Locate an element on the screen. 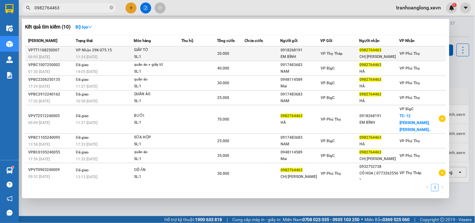 The width and height of the screenshot is (475, 223). div: quần áo is located at coordinates (158, 79).